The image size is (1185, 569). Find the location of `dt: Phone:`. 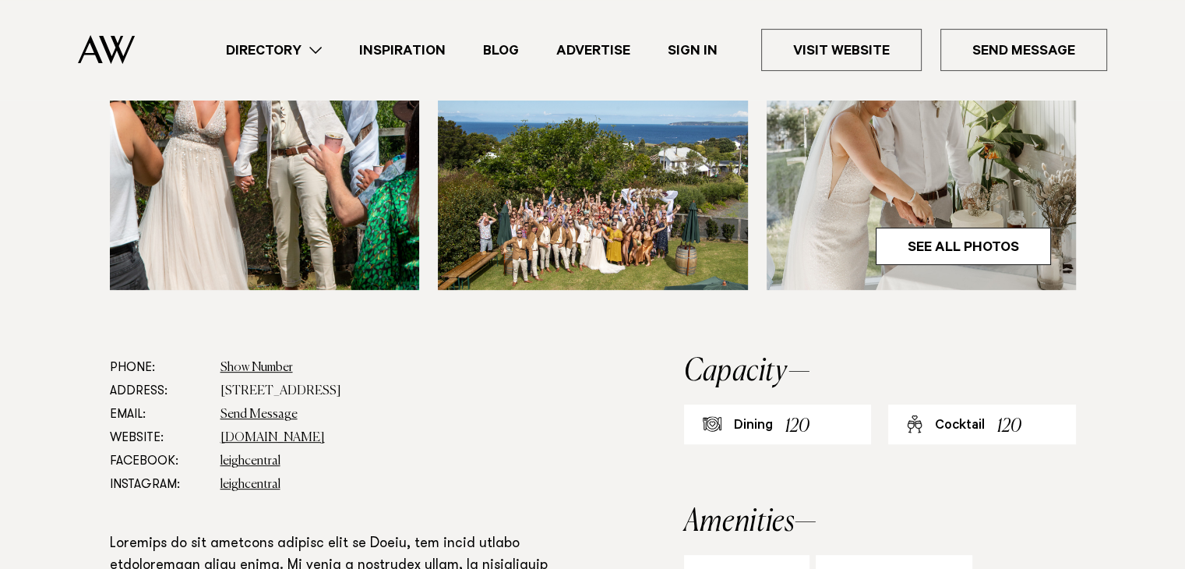

dt: Phone: is located at coordinates (159, 368).